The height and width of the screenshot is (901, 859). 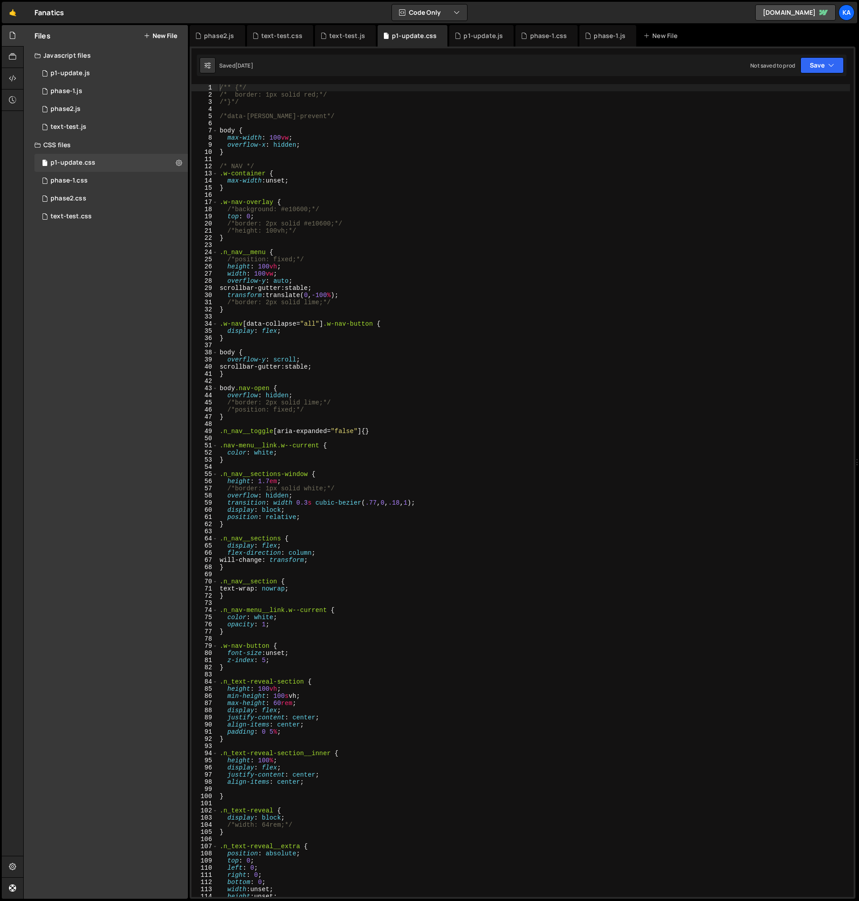 I want to click on div: 22, so click(x=204, y=238).